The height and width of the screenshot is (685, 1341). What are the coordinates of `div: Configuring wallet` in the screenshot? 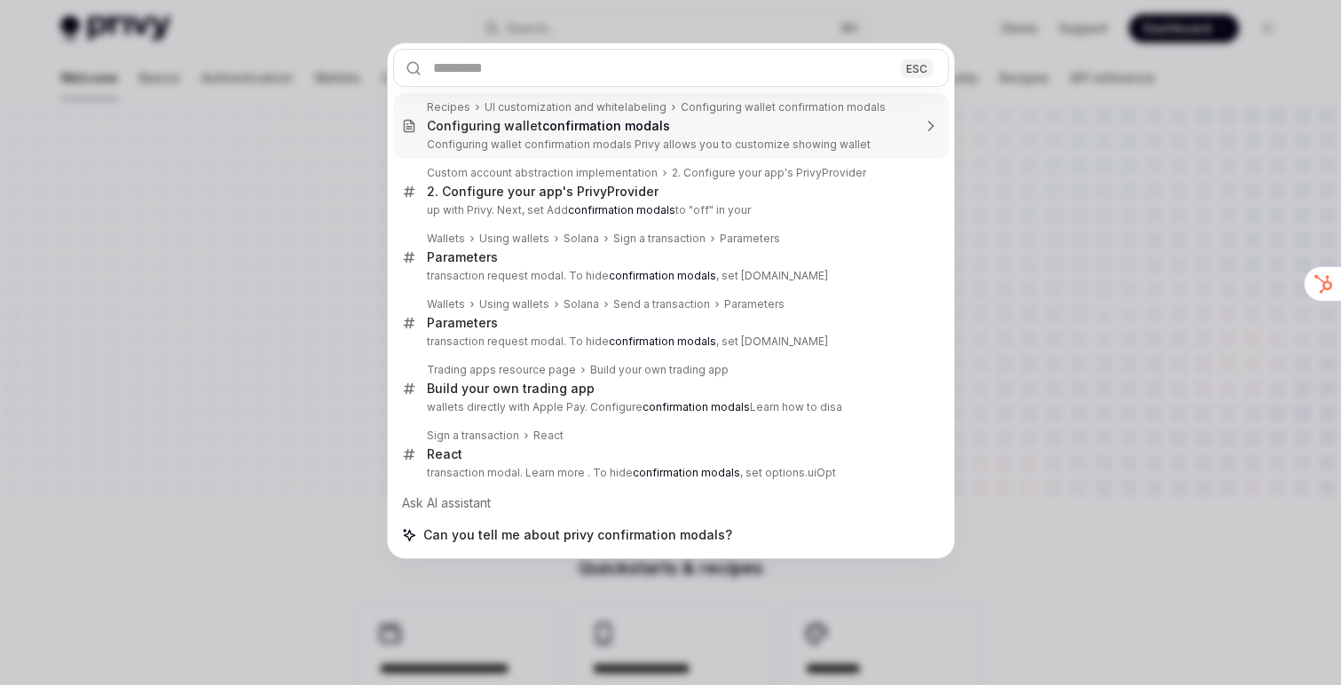 It's located at (548, 126).